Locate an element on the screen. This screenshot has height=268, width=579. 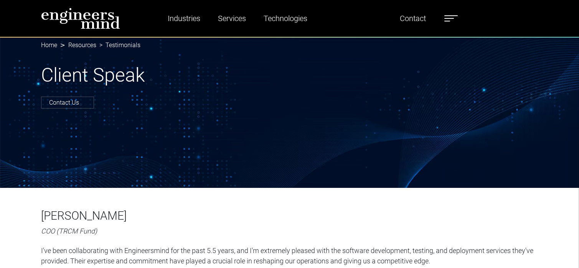
a: Contact is located at coordinates (413, 18).